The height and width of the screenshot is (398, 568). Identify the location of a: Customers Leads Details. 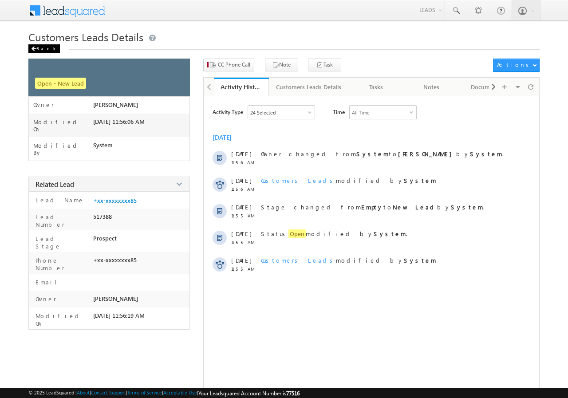
(309, 87).